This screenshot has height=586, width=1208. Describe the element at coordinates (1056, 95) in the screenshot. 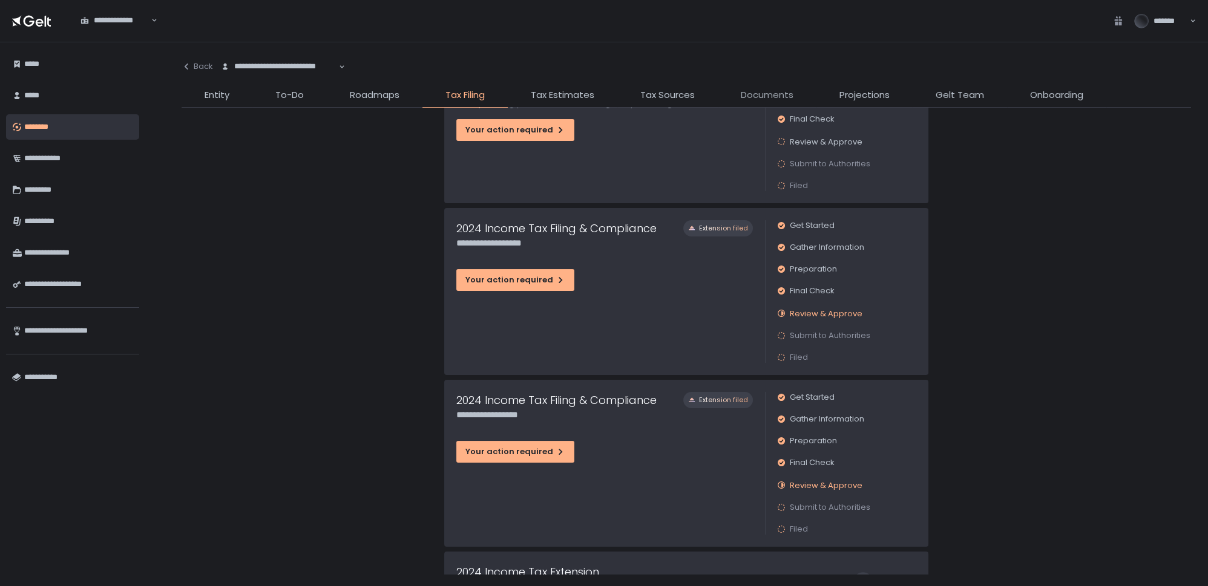

I see `span: Onboarding` at that location.